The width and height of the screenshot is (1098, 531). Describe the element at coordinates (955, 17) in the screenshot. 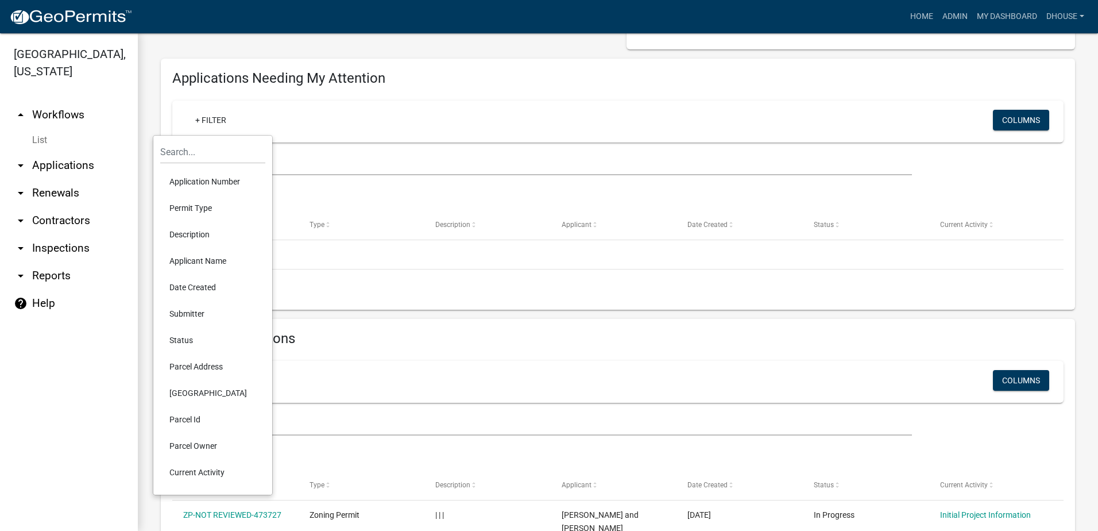

I see `a: Admin` at that location.